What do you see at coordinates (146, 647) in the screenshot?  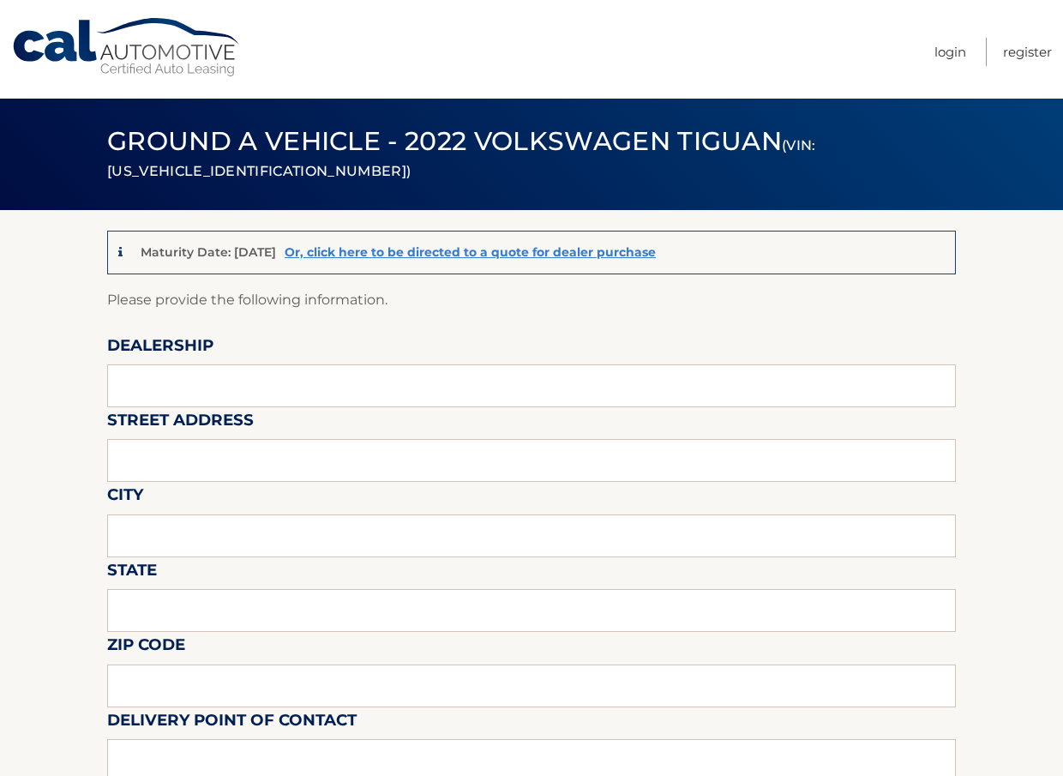 I see `label: Zip Code` at bounding box center [146, 647].